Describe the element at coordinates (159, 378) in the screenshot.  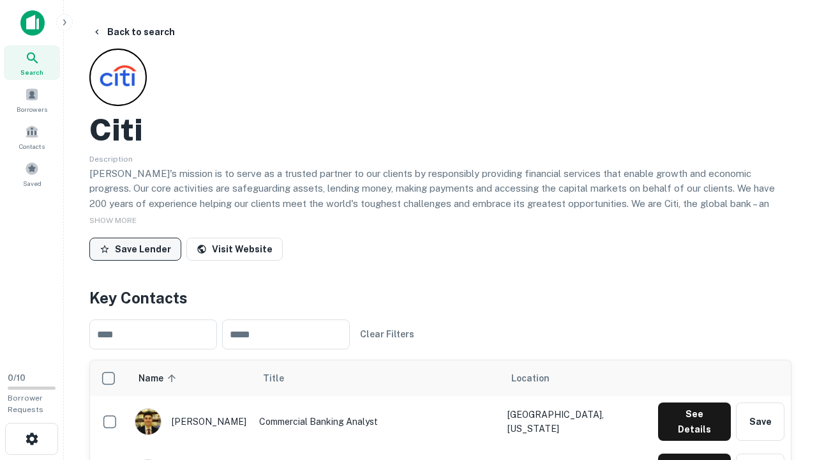
I see `span: Name` at that location.